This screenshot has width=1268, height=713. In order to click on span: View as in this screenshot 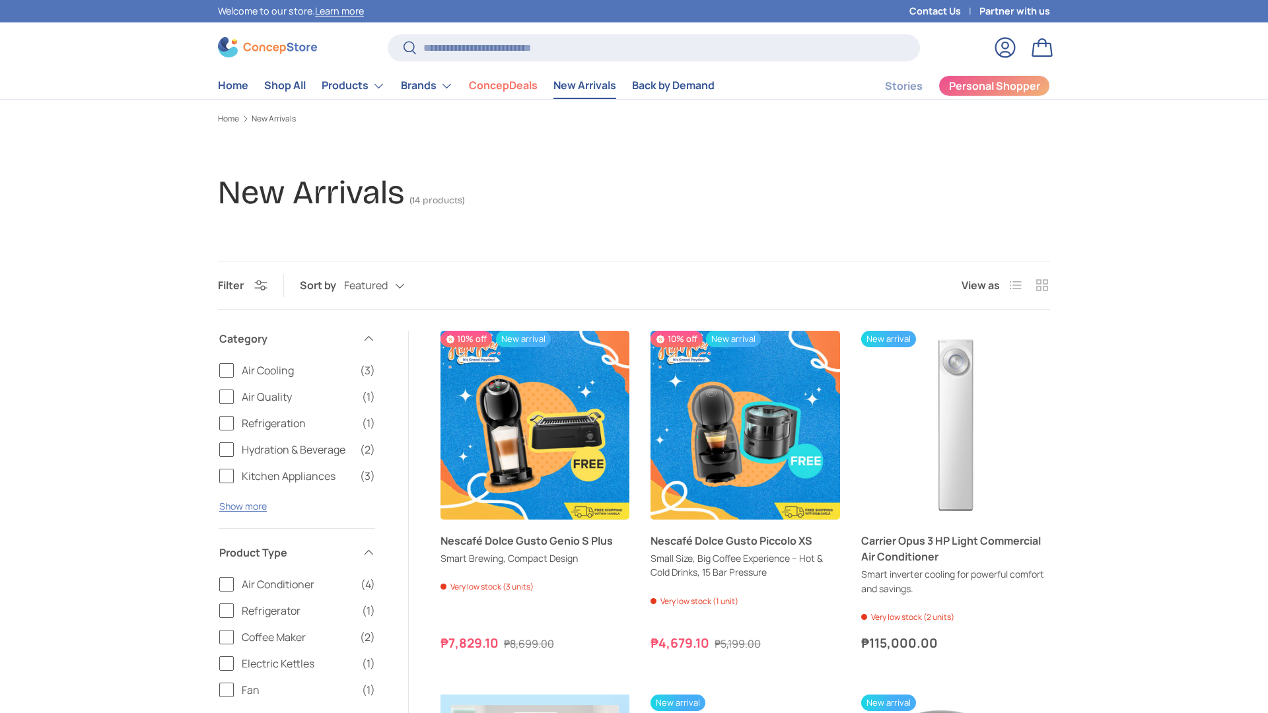, I will do `click(981, 285)`.